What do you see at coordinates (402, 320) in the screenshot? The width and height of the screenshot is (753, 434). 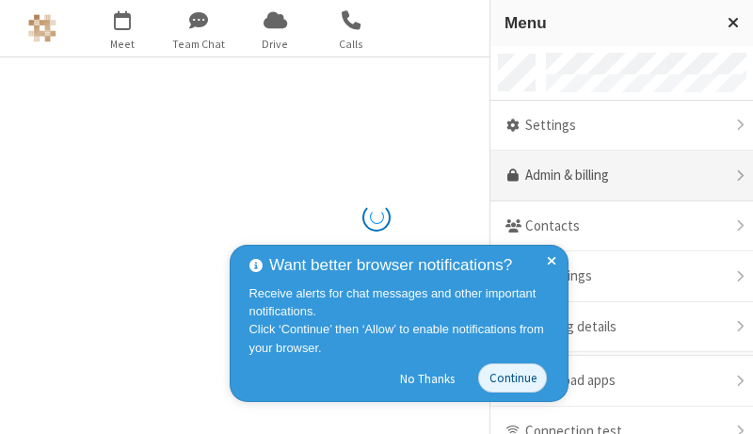 I see `div: Receive alerts for chat messages and other important notifications. Click ‘Continue’ then ‘Allow’...` at bounding box center [402, 320].